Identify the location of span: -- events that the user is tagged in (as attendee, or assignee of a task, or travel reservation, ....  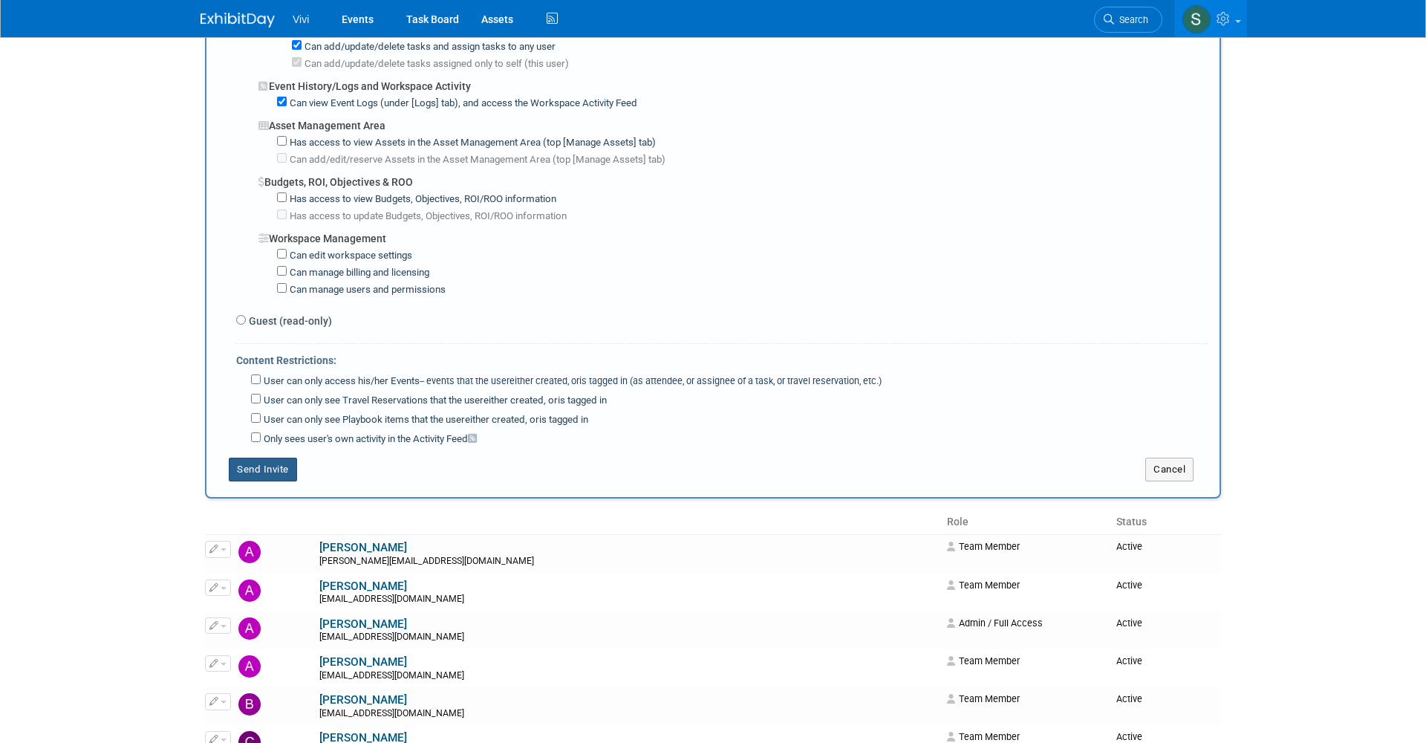
(651, 380).